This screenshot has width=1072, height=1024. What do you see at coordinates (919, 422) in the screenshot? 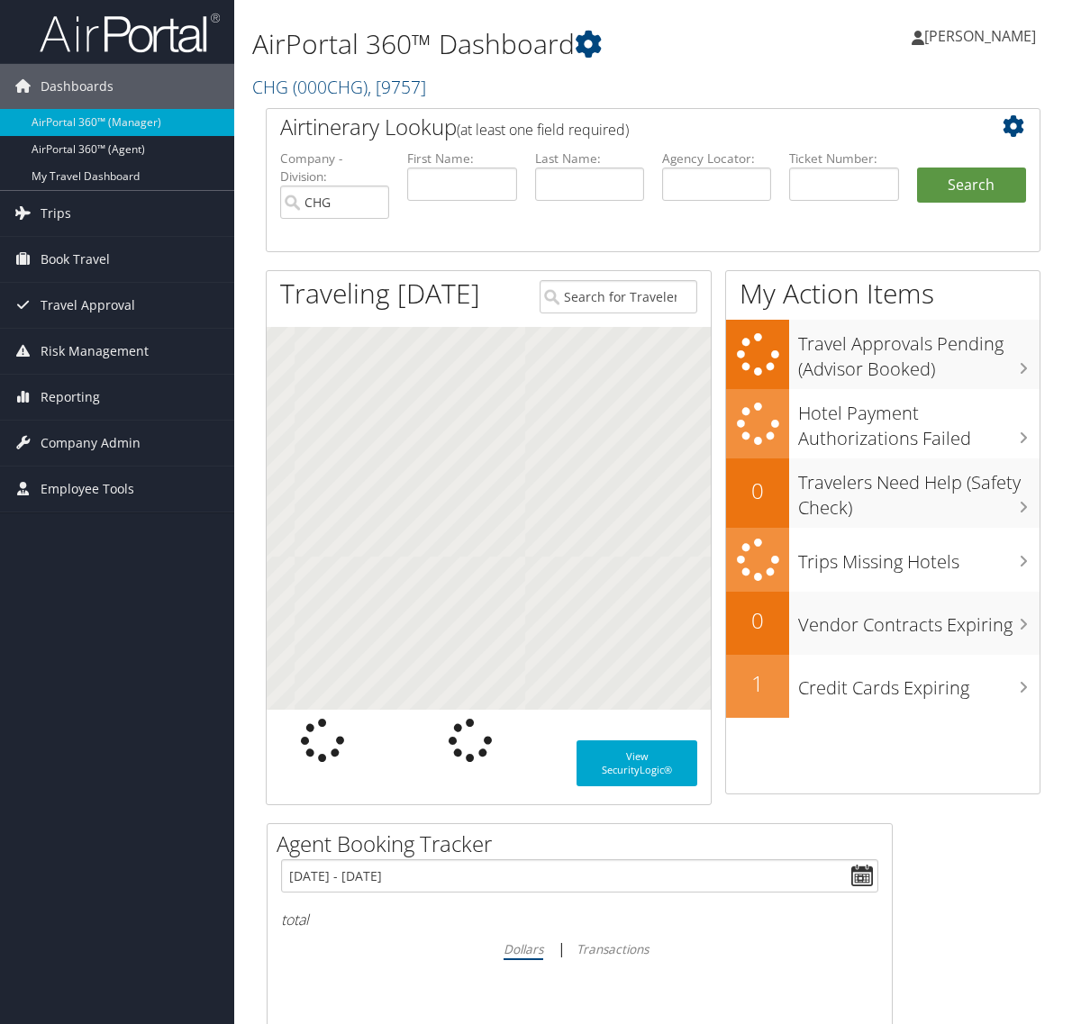
I see `h3: Hotel Payment Authorizations Failed` at bounding box center [919, 422].